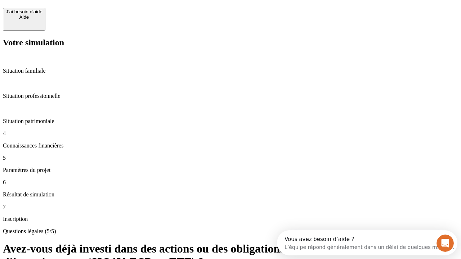 The width and height of the screenshot is (461, 259). I want to click on div: L’équipe répond généralement dans un délai de quelques minutes., so click(92, 15).